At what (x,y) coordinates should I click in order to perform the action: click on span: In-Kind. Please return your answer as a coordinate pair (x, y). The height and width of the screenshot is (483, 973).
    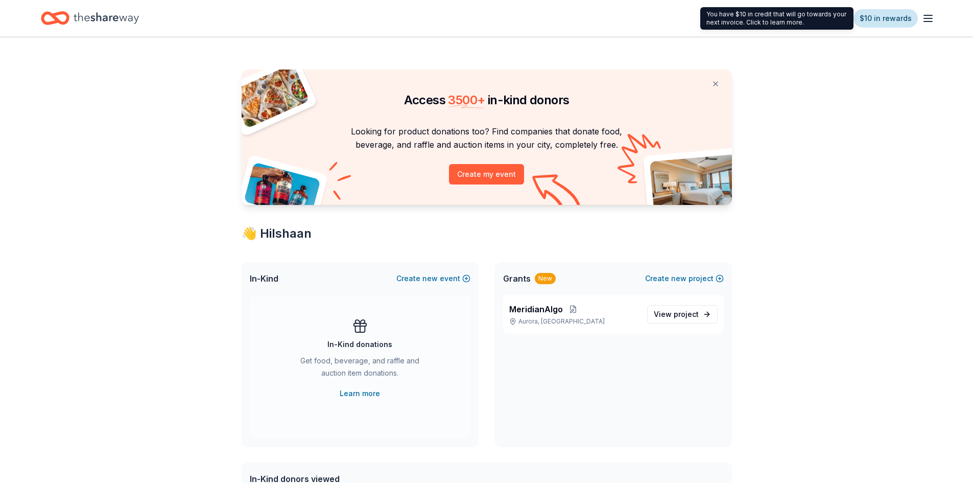
    Looking at the image, I should click on (264, 278).